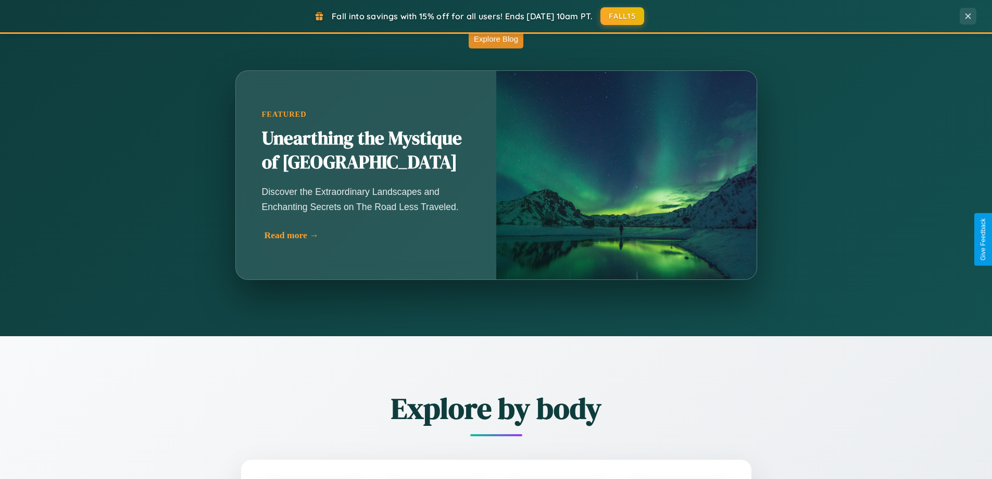  I want to click on h2: Explore by body, so click(496, 408).